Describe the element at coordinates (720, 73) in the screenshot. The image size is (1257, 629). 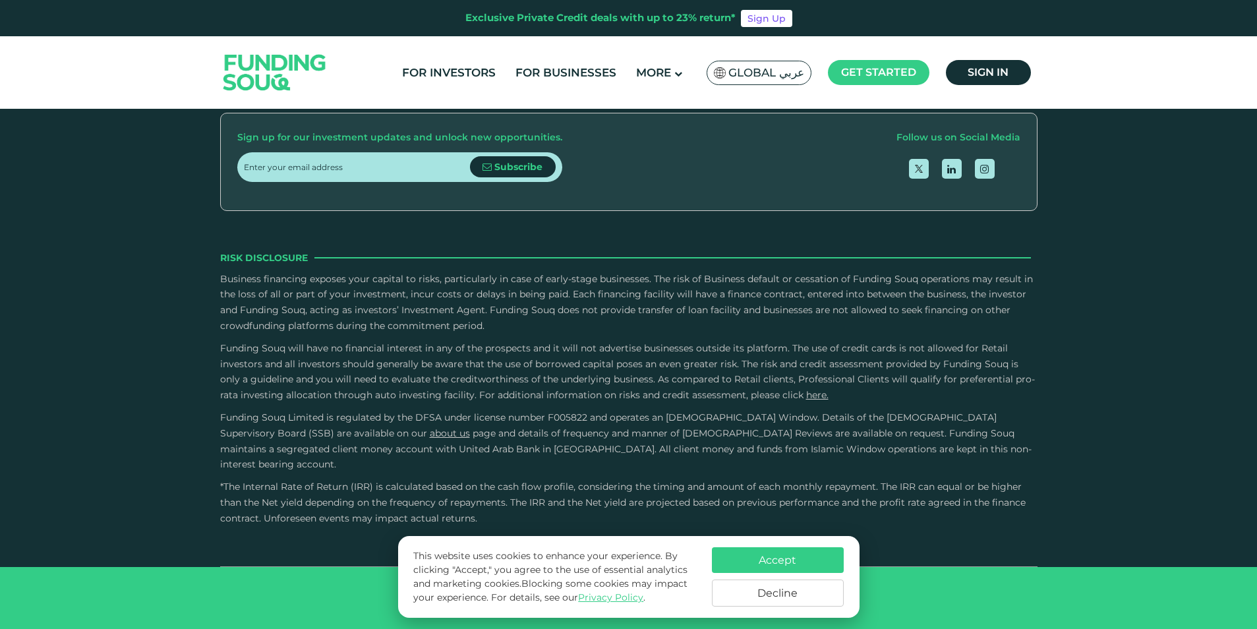
I see `img: SA Flag` at that location.